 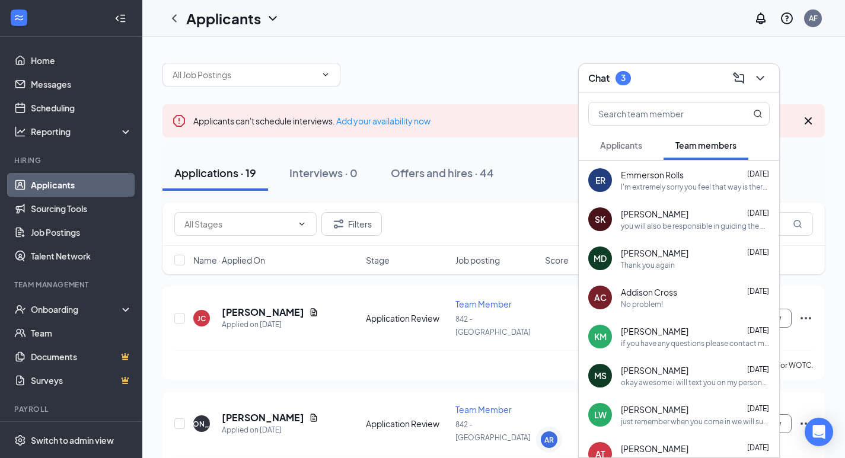 What do you see at coordinates (238, 224) in the screenshot?
I see `input: All Stages` at bounding box center [238, 224].